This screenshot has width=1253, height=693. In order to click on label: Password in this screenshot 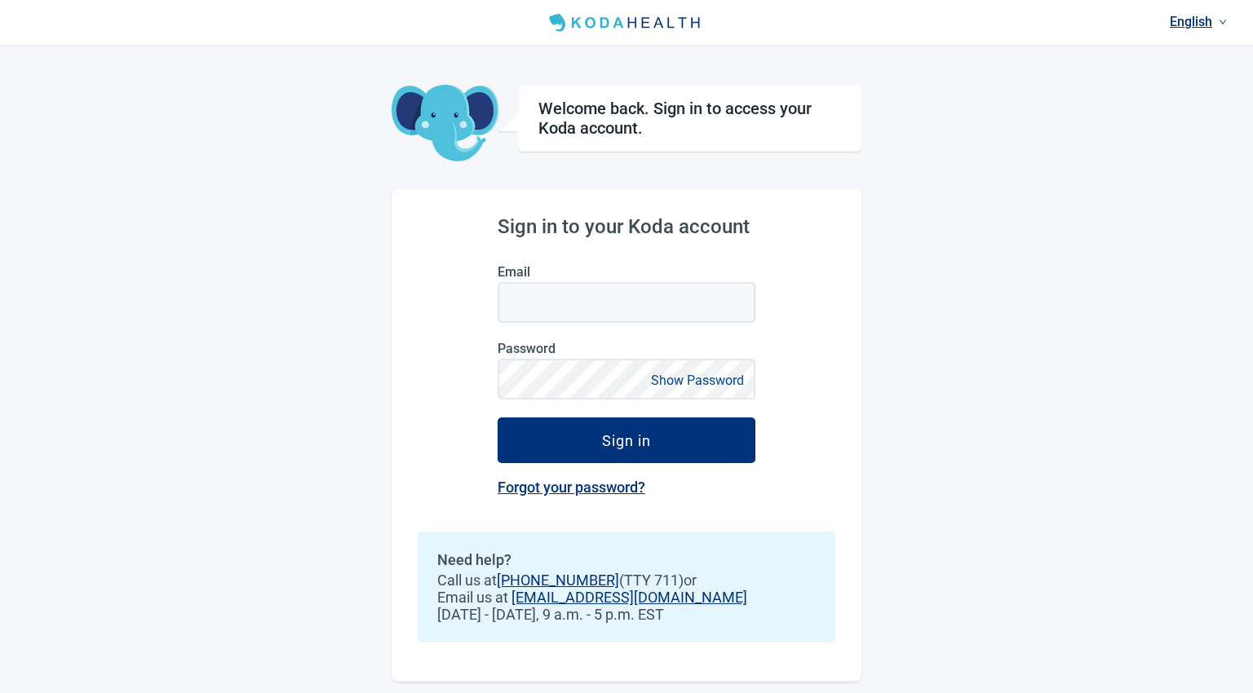, I will do `click(626, 348)`.